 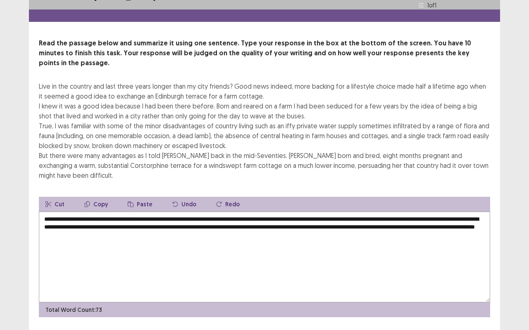 What do you see at coordinates (74, 310) in the screenshot?
I see `p: Total Word Count: 73` at bounding box center [74, 310].